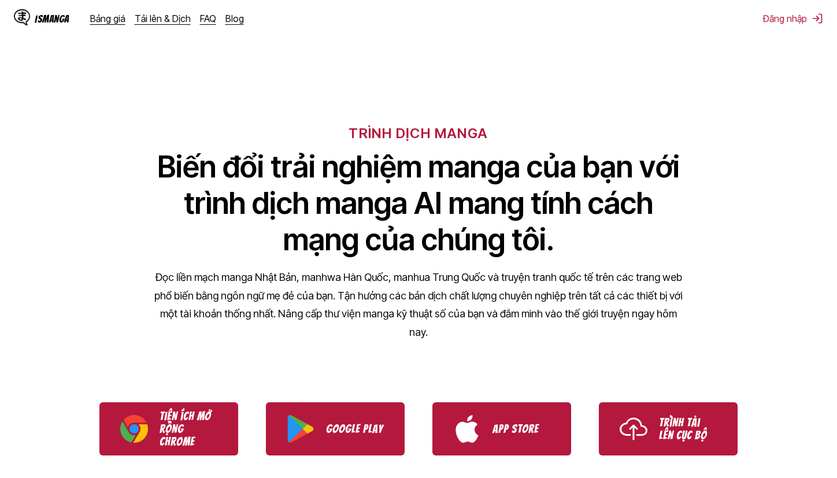 This screenshot has width=837, height=478. What do you see at coordinates (418, 305) in the screenshot?
I see `p: Đọc liền mạch manga Nhật Bản, manhwa Hàn Quốc, manhua Trung Quốc và truyện tranh quốc tế trên các...` at bounding box center [418, 305].